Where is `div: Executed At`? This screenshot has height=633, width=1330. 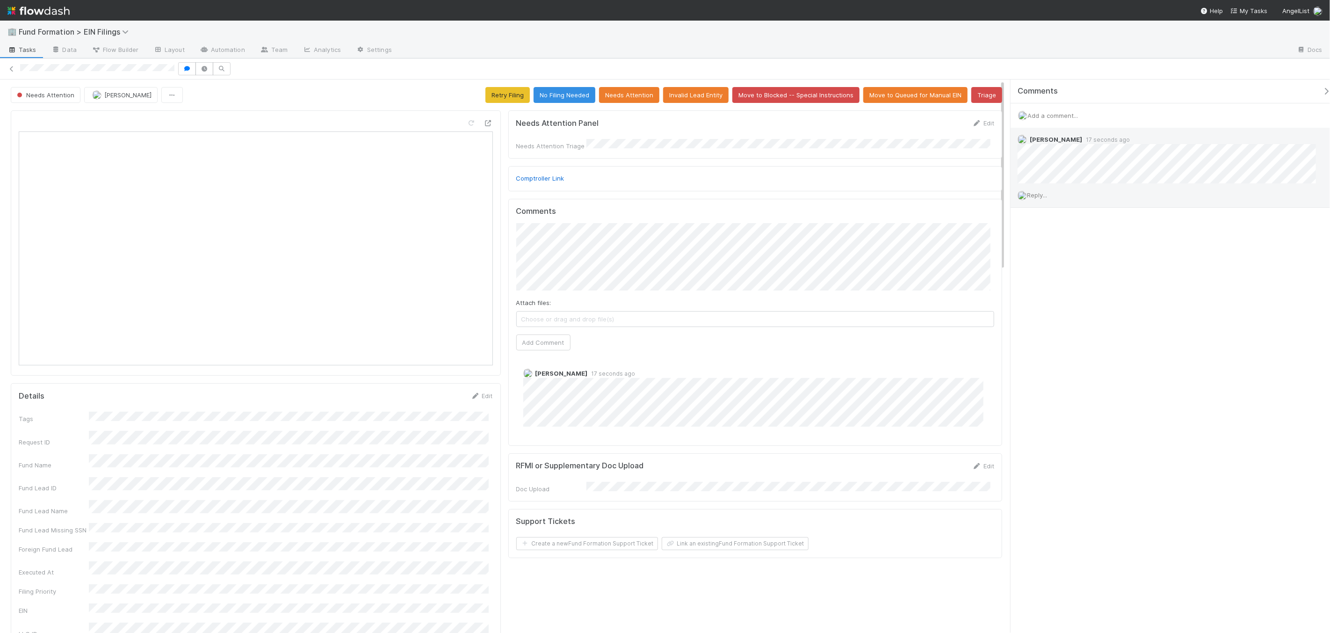 div: Executed At is located at coordinates (54, 572).